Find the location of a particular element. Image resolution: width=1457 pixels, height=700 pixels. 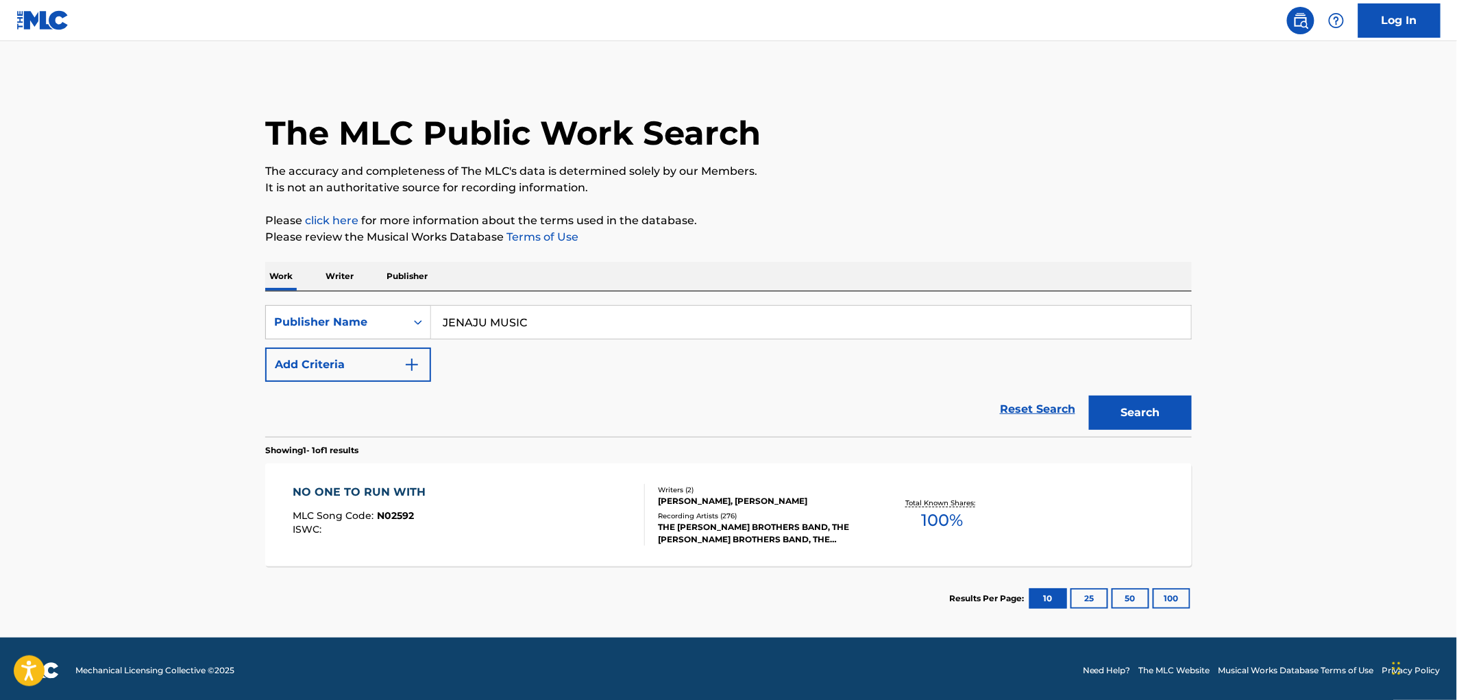

h1: The MLC Public Work Search is located at coordinates (513, 133).